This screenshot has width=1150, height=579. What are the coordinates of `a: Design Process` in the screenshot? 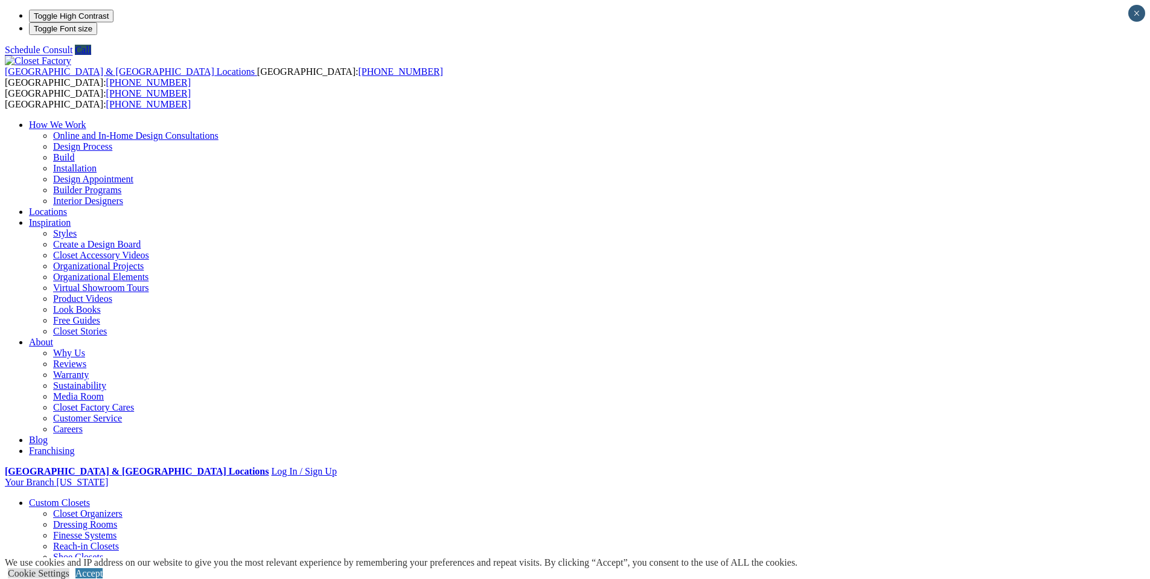 It's located at (83, 146).